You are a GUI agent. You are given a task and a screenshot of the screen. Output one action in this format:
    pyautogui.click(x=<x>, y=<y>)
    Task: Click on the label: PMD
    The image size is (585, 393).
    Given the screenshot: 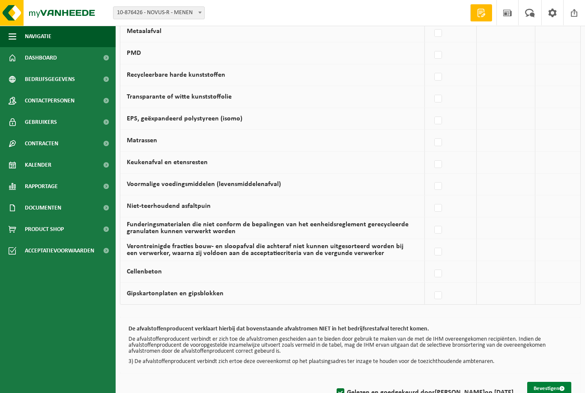 What is the action you would take?
    pyautogui.click(x=134, y=53)
    